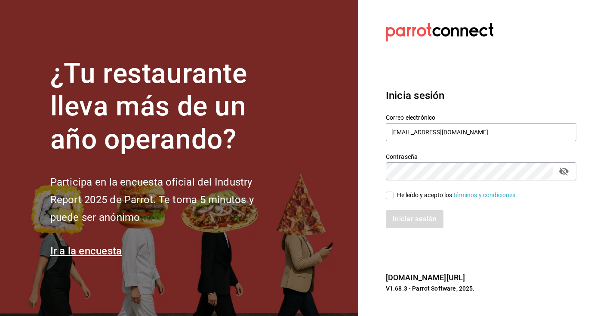 Image resolution: width=597 pixels, height=316 pixels. What do you see at coordinates (167, 107) in the screenshot?
I see `h1: ¿Tu restaurante lleva más de un año operando?` at bounding box center [167, 107].